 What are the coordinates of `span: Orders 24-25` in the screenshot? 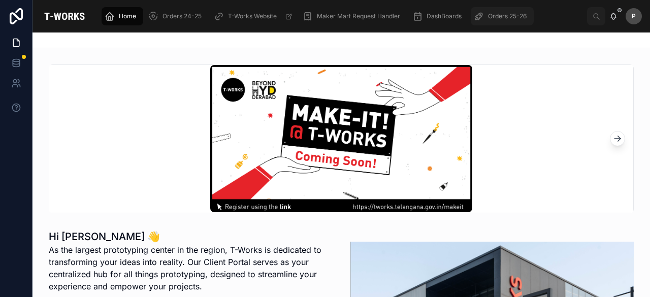 It's located at (182, 16).